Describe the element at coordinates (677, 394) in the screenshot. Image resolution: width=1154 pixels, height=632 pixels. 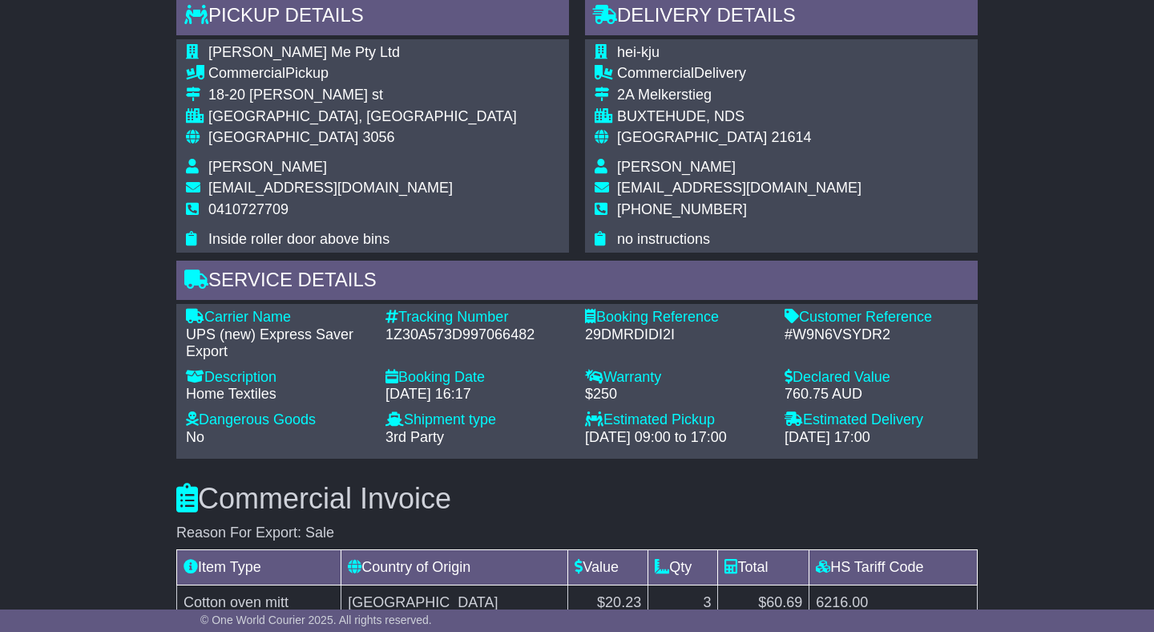
I see `div: $250` at that location.